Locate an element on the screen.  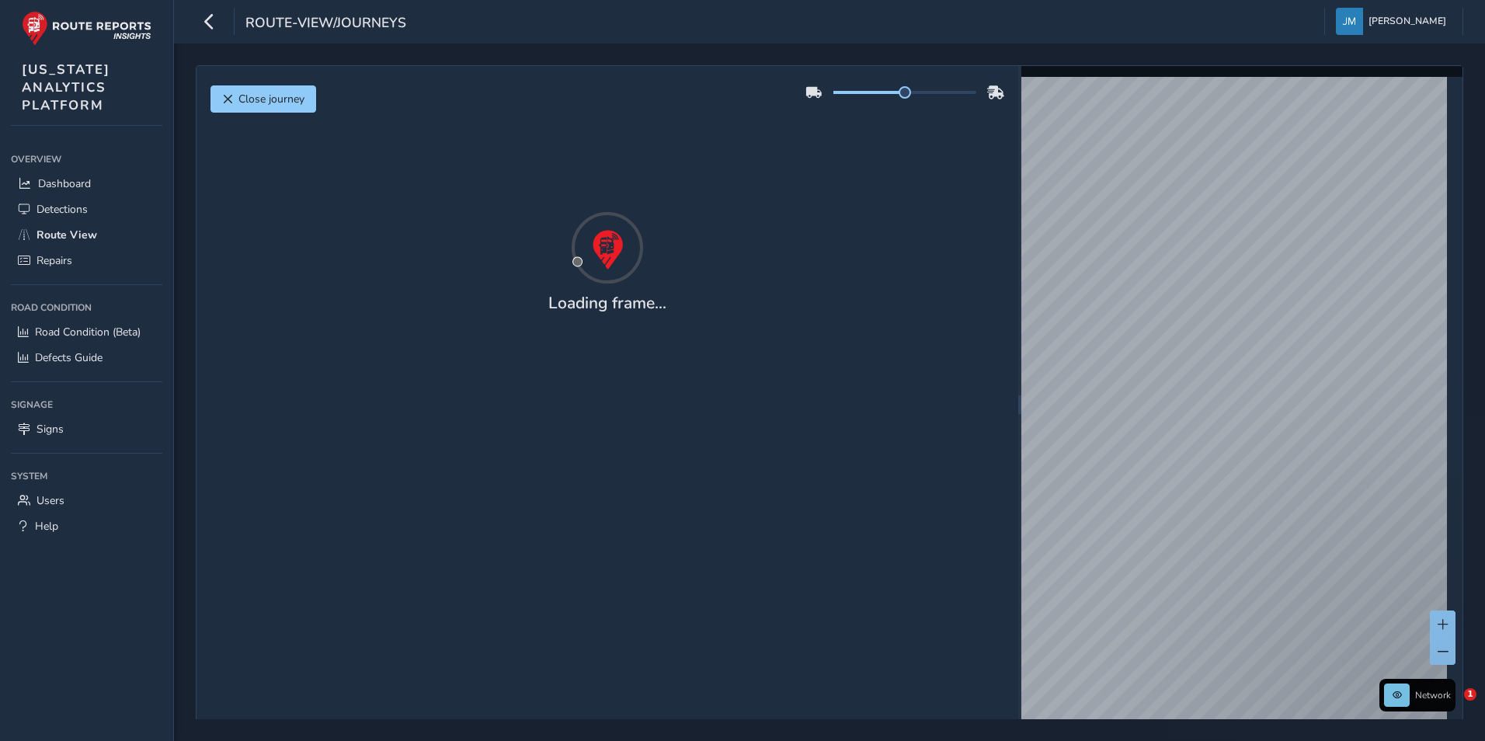
span: Signs is located at coordinates (50, 429).